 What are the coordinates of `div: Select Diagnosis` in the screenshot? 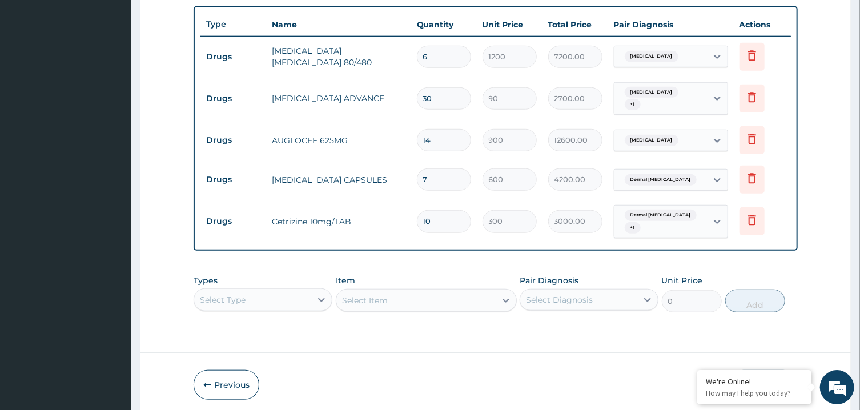 It's located at (559, 300).